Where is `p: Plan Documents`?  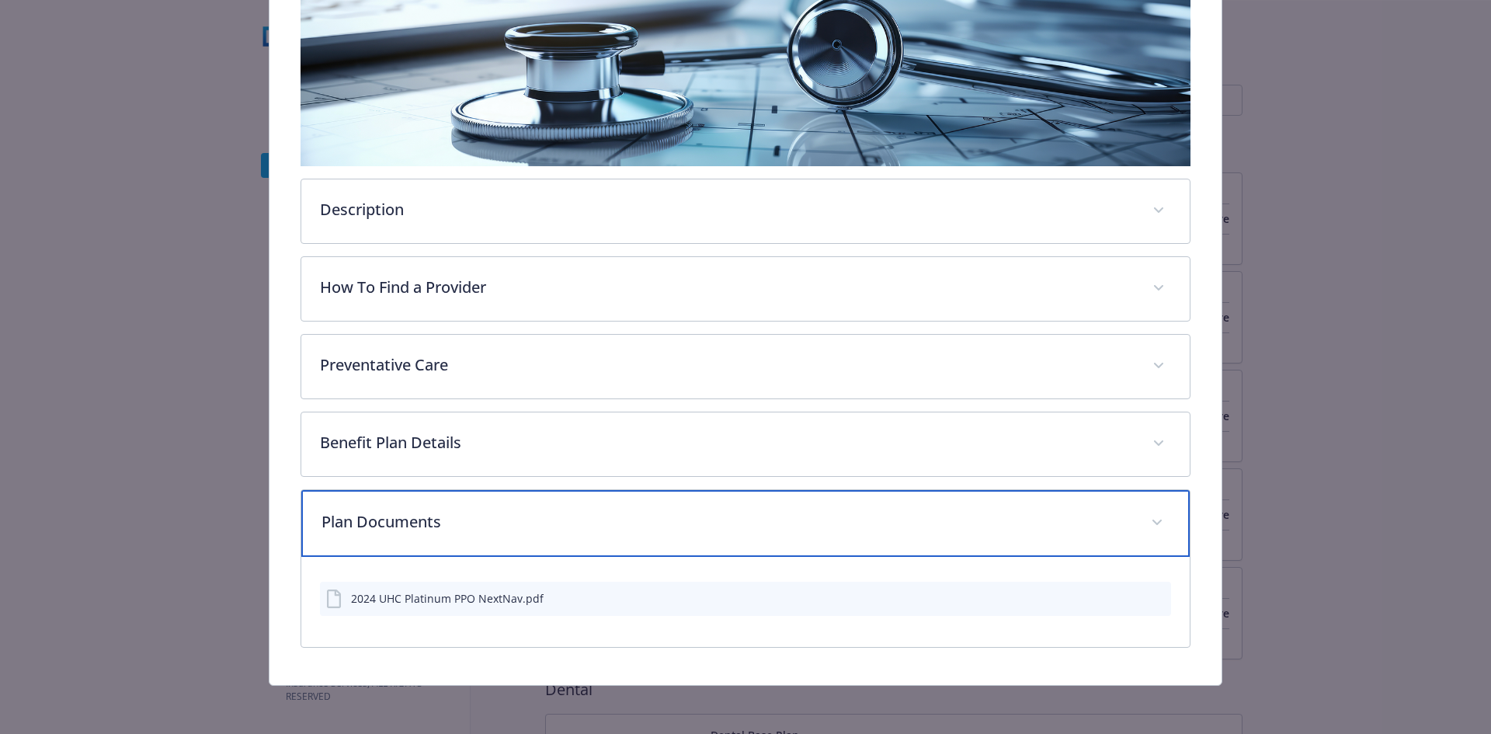 p: Plan Documents is located at coordinates (727, 522).